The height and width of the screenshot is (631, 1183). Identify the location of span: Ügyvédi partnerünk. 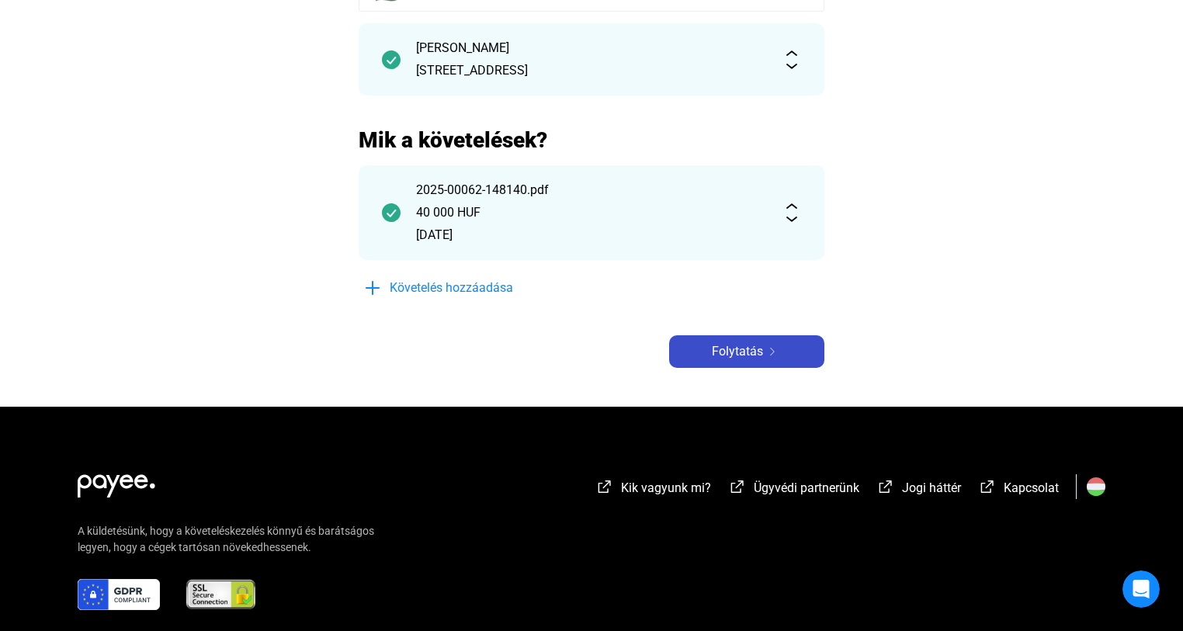
(806, 487).